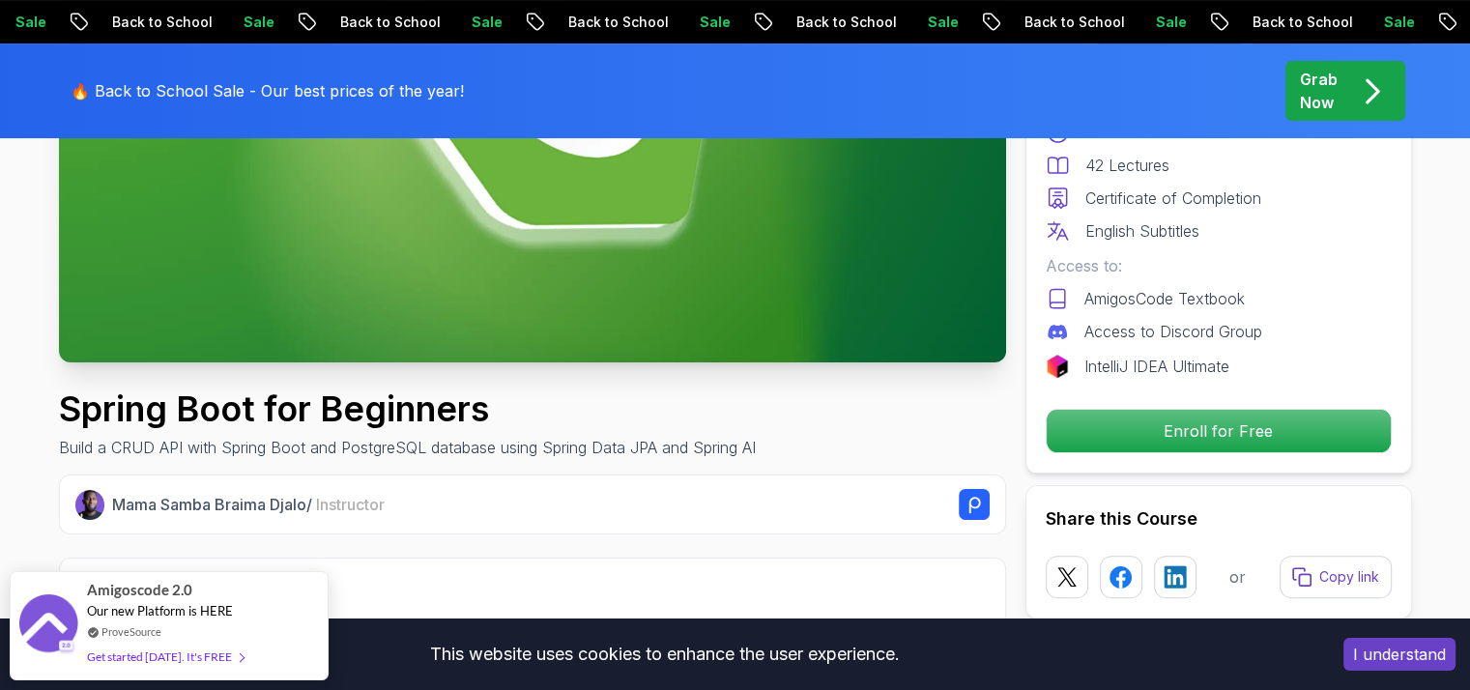  What do you see at coordinates (1173, 198) in the screenshot?
I see `p: Certificate of Completion` at bounding box center [1173, 198].